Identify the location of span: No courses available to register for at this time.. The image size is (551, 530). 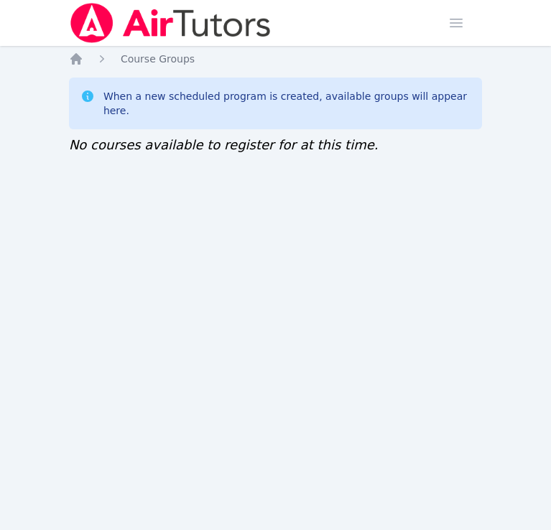
(223, 144).